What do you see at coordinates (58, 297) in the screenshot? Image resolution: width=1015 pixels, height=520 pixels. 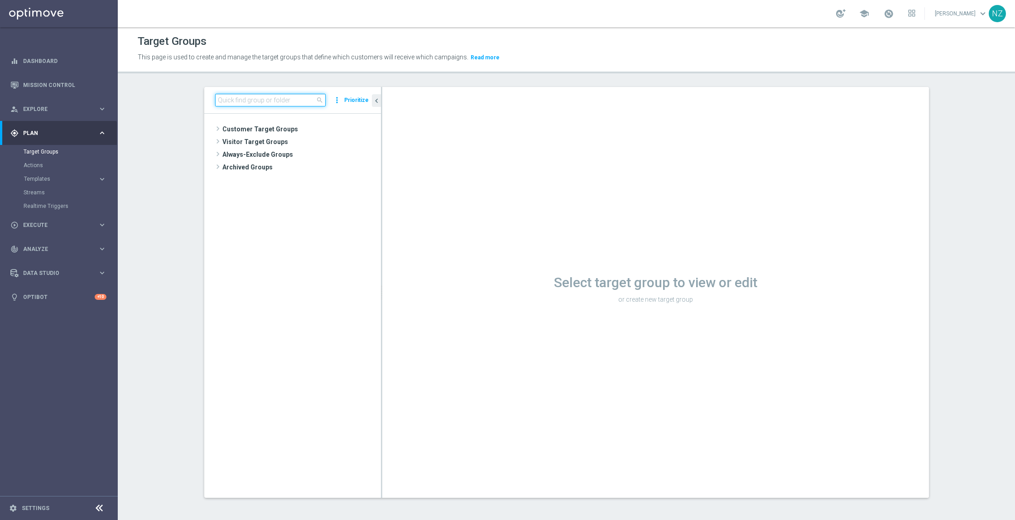 I see `div: Optibot` at bounding box center [58, 297].